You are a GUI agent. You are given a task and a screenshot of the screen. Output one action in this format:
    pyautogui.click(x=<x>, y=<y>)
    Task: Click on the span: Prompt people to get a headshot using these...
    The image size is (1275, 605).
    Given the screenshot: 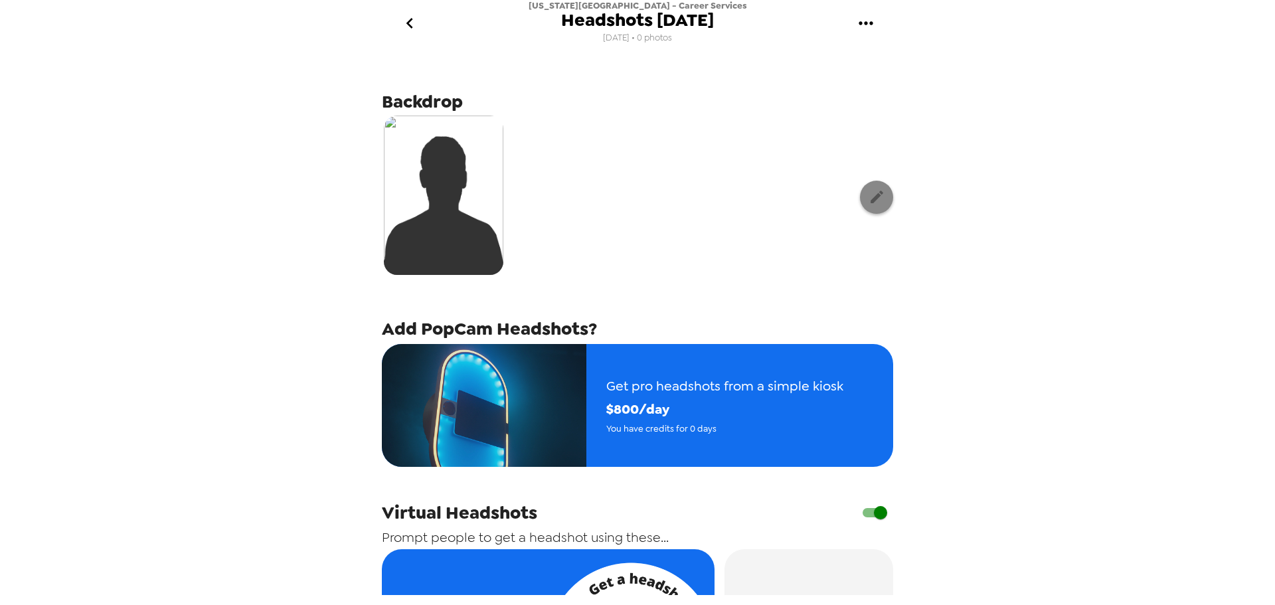 What is the action you would take?
    pyautogui.click(x=525, y=537)
    